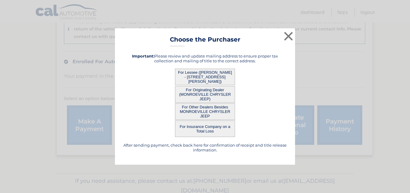  What do you see at coordinates (205, 41) in the screenshot?
I see `h3: Choose the Purchaser` at bounding box center [205, 41].